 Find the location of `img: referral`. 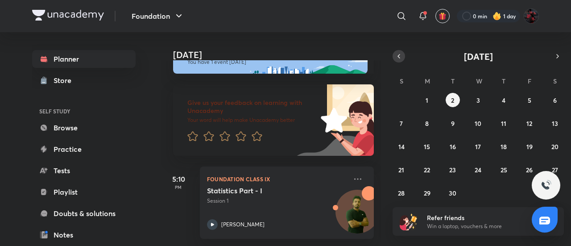

img: referral is located at coordinates (409, 221).